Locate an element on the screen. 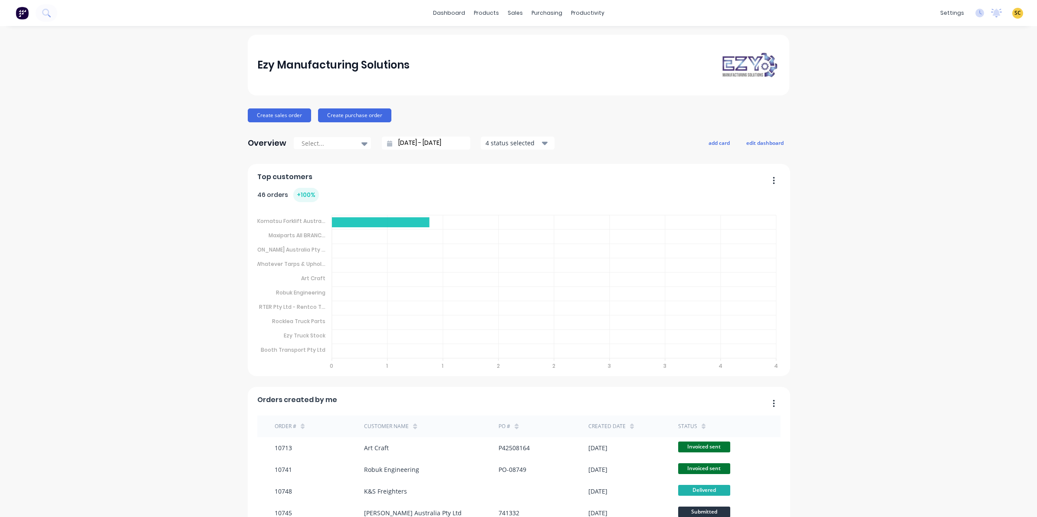  div: productivity is located at coordinates (587, 13).